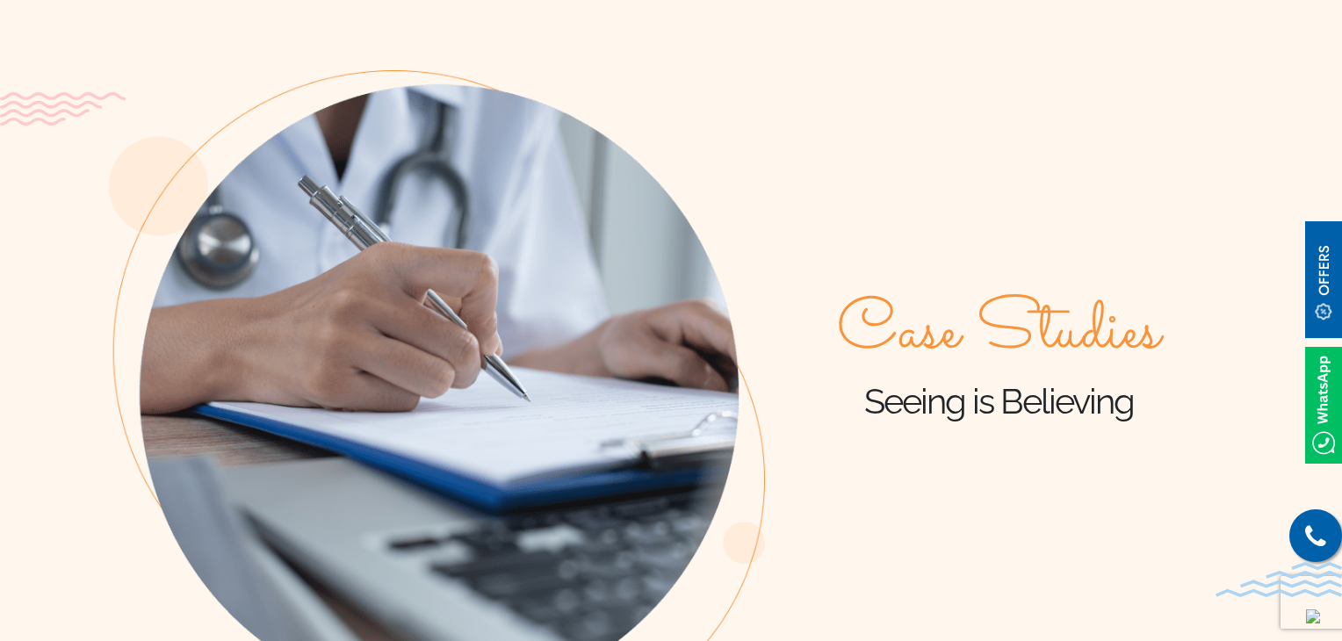 The image size is (1342, 641). Describe the element at coordinates (1279, 580) in the screenshot. I see `img: bluewave` at that location.